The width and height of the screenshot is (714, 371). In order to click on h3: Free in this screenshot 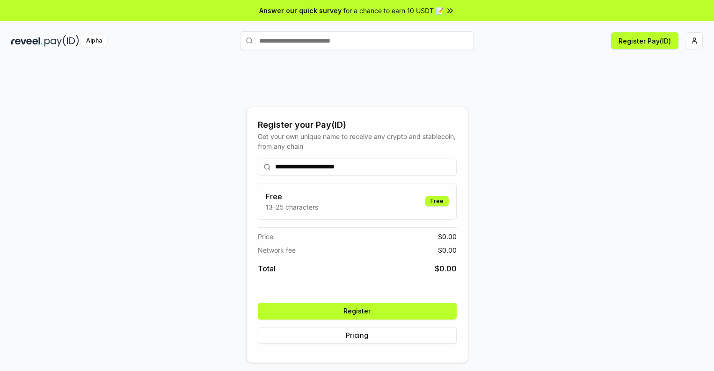, I will do `click(292, 197)`.